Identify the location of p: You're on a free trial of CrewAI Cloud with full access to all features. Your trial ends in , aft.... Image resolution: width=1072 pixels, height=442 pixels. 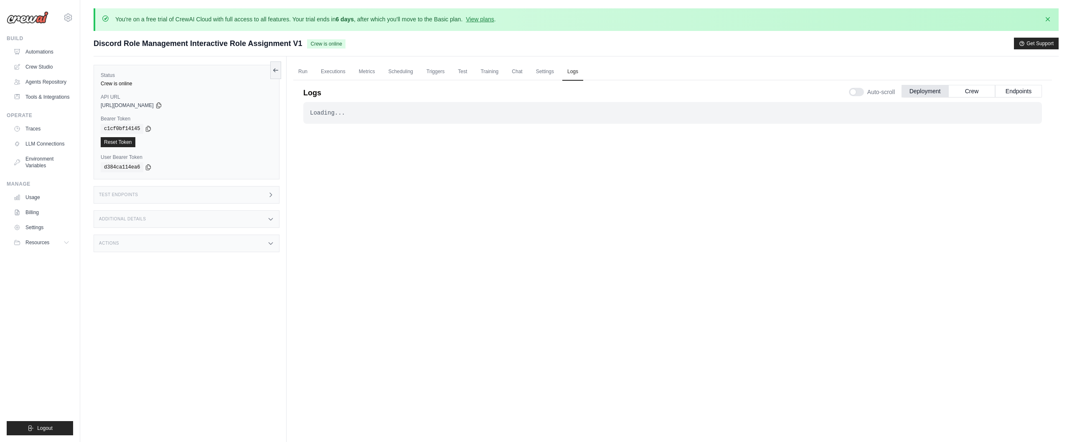
(305, 19).